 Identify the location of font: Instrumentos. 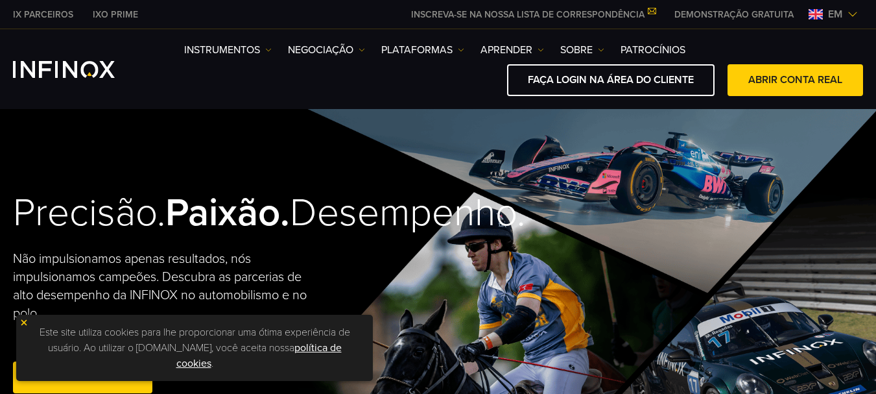
(222, 50).